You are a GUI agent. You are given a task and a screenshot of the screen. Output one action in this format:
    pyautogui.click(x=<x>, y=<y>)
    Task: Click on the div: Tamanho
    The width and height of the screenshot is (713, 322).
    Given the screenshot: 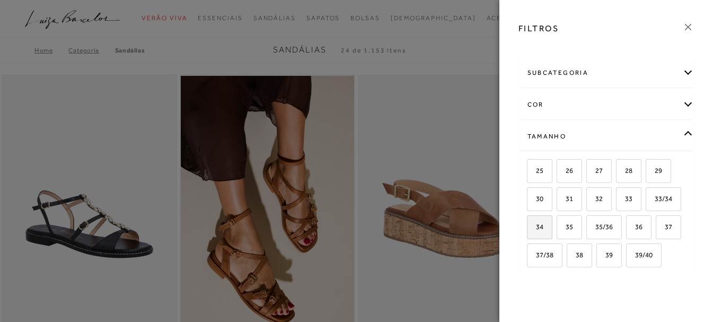 What is the action you would take?
    pyautogui.click(x=606, y=136)
    